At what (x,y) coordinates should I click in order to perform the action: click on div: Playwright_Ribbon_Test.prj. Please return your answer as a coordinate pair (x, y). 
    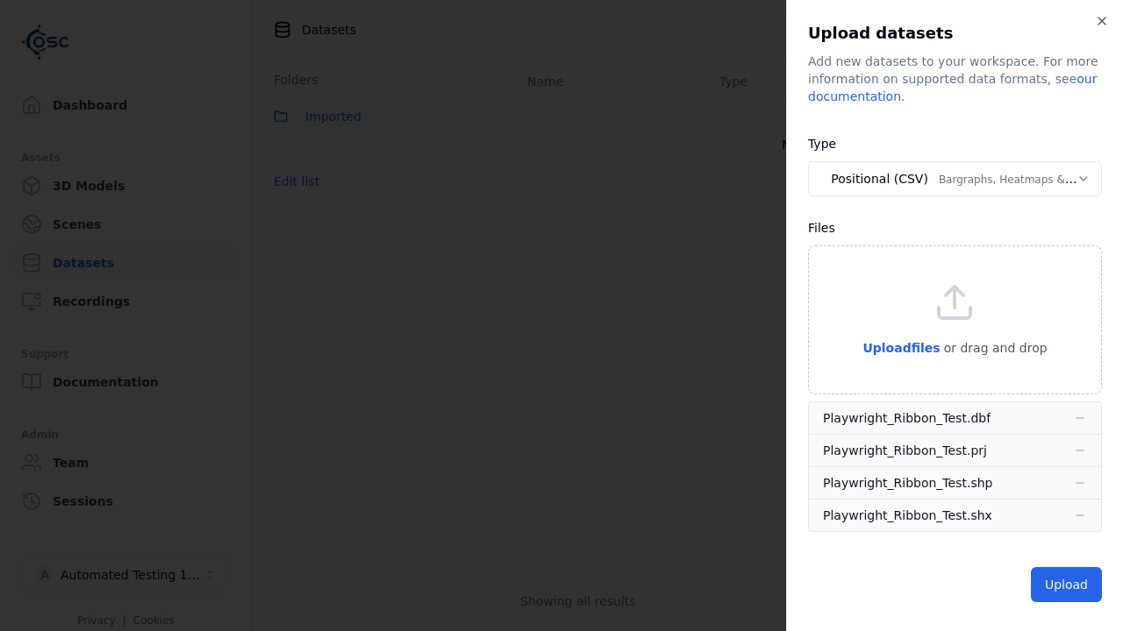
    Looking at the image, I should click on (904, 451).